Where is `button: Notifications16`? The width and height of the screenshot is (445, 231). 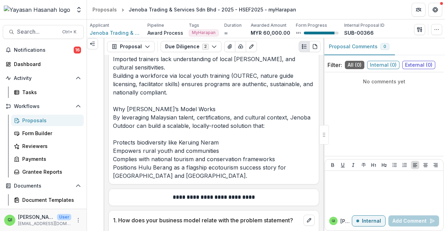
button: Notifications16 is located at coordinates (43, 50).